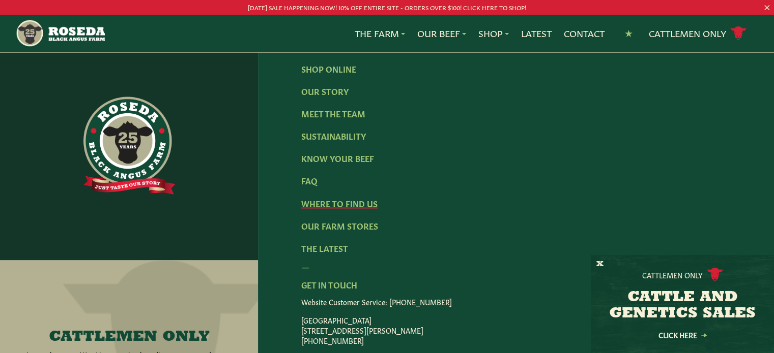  I want to click on img: https://roseda.com/wp-content/uploads/2021/06/roseda-25-full@2x.png, so click(129, 145).